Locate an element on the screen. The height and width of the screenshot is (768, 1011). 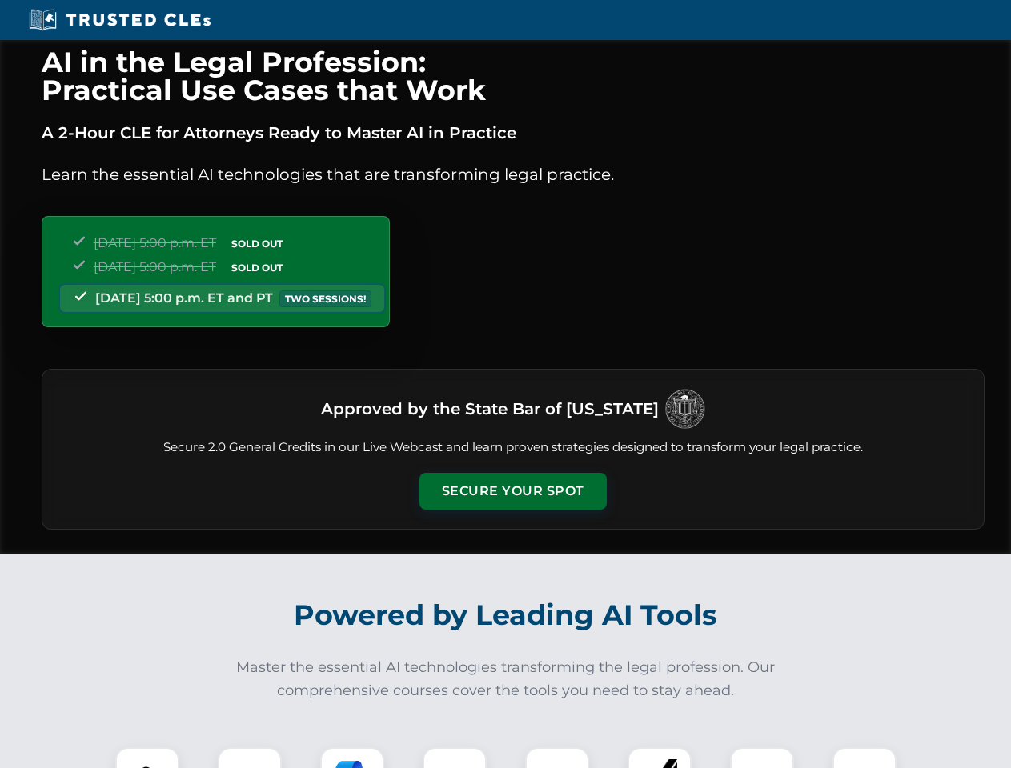
p: A 2-Hour CLE for Attorneys Ready to Master AI in Practice is located at coordinates (513, 133).